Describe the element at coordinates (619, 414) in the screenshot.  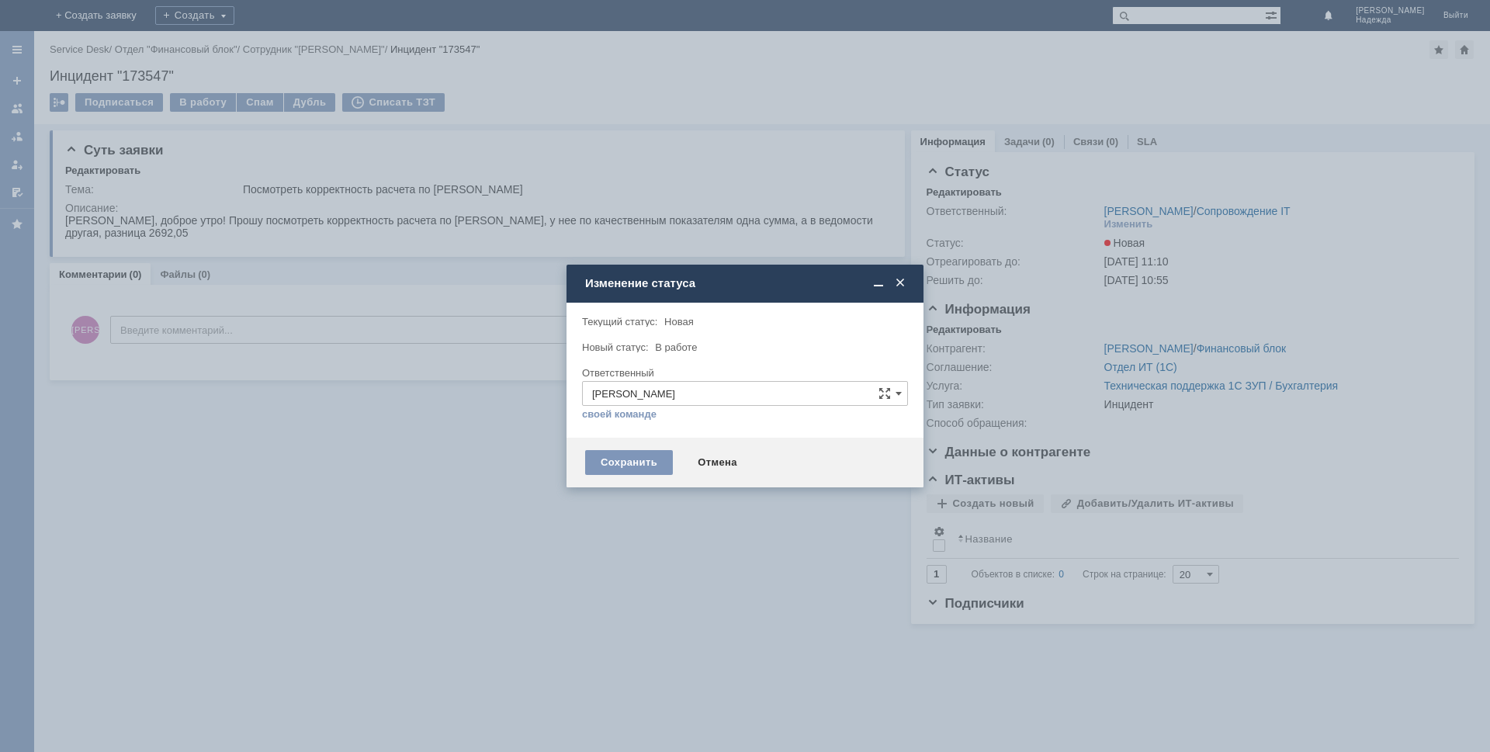
I see `a: своей команде` at that location.